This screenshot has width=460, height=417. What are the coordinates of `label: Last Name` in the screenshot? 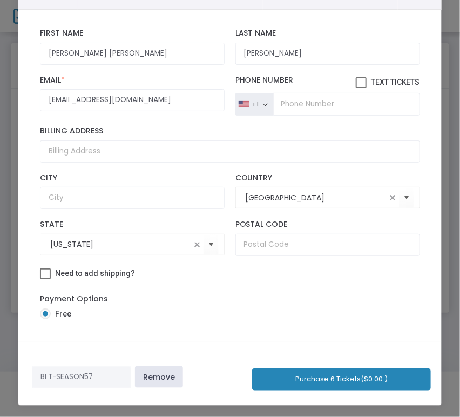 It's located at (328, 33).